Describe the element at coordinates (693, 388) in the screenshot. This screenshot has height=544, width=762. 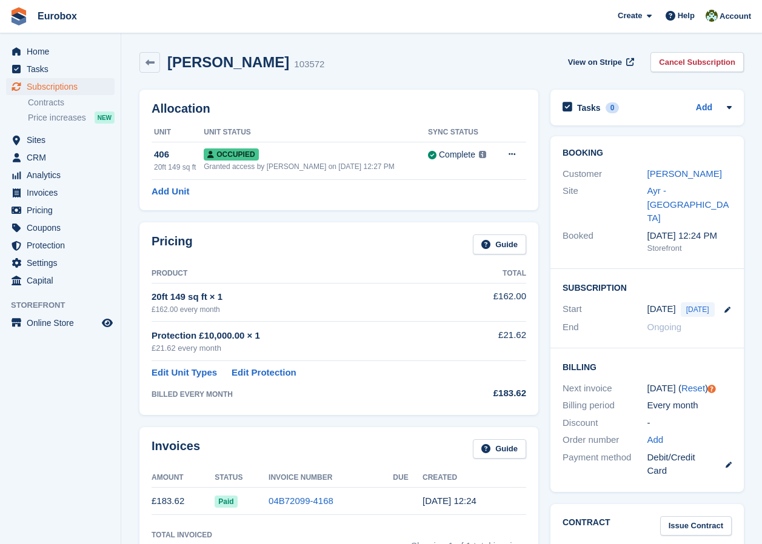
I see `a: Reset` at that location.